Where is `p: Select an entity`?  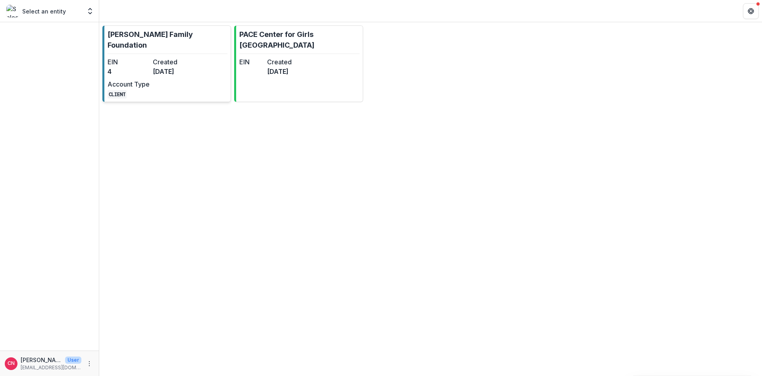
p: Select an entity is located at coordinates (44, 11).